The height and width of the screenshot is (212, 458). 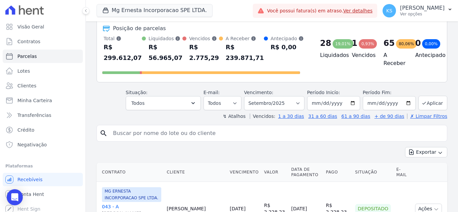 I want to click on span: KS, so click(x=390, y=11).